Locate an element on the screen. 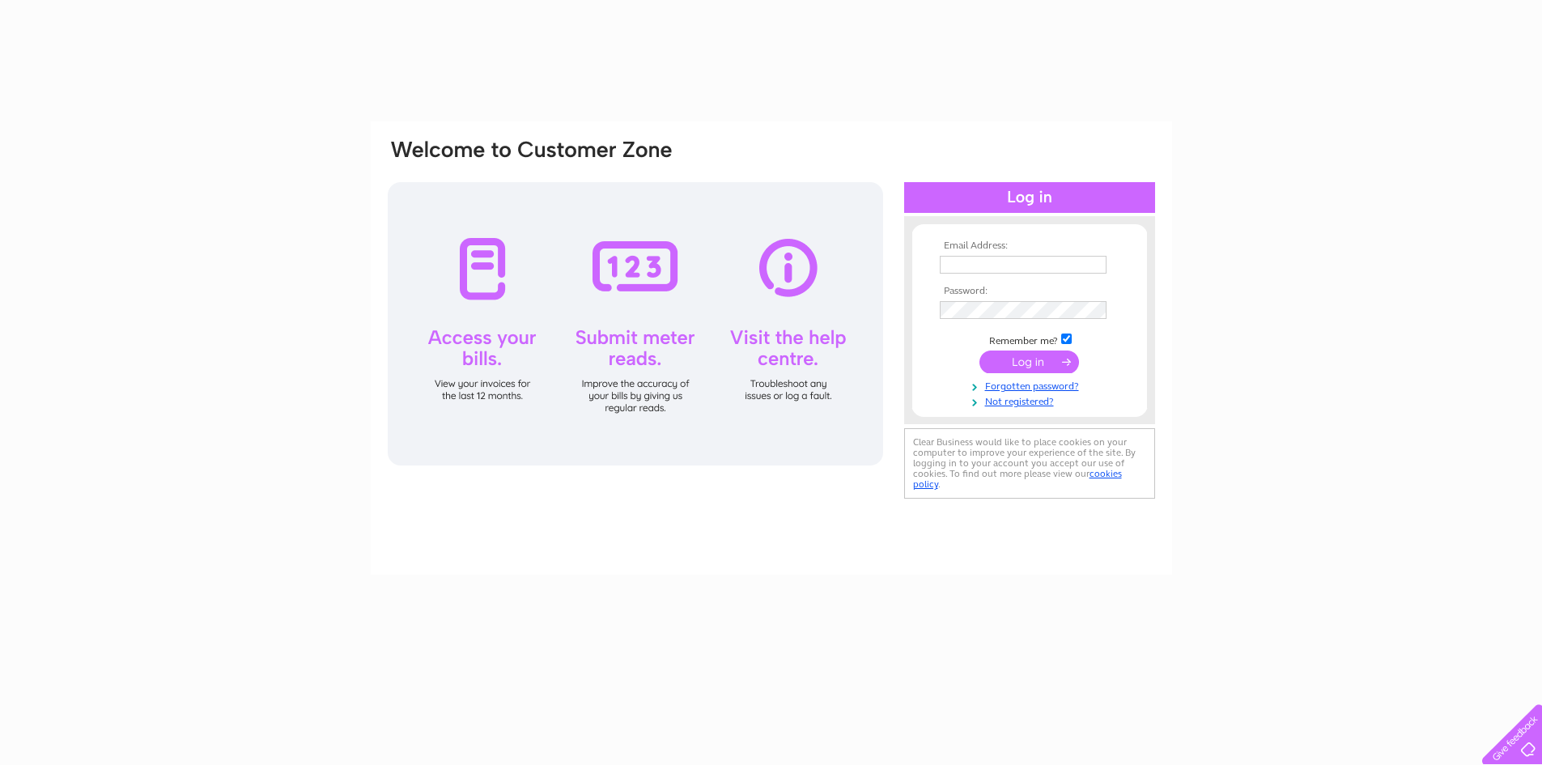 This screenshot has width=1542, height=765. th: Password: is located at coordinates (1030, 291).